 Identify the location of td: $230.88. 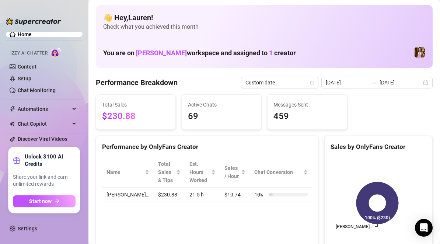
(169, 195).